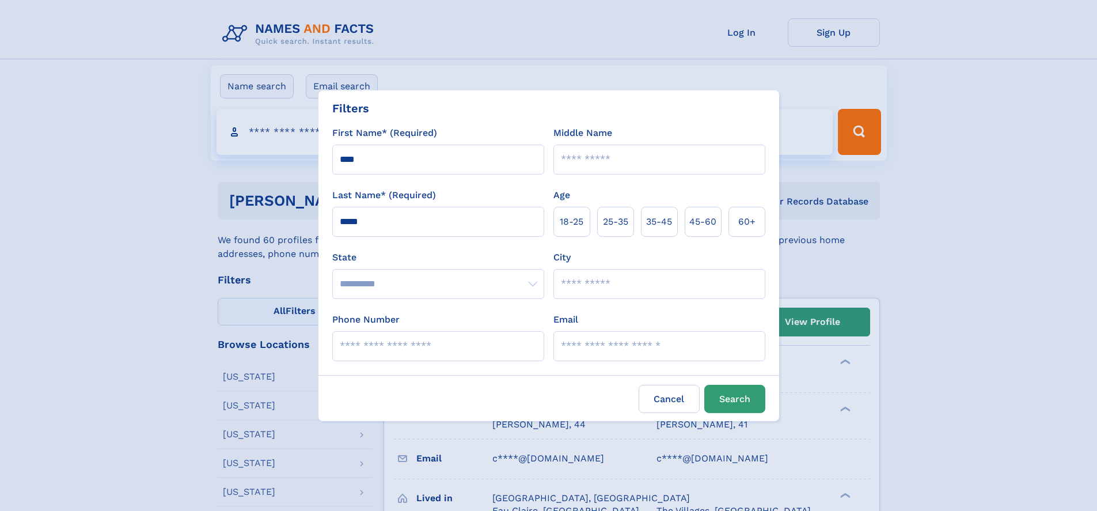 The width and height of the screenshot is (1097, 511). Describe the element at coordinates (616, 222) in the screenshot. I see `span: 25‑35` at that location.